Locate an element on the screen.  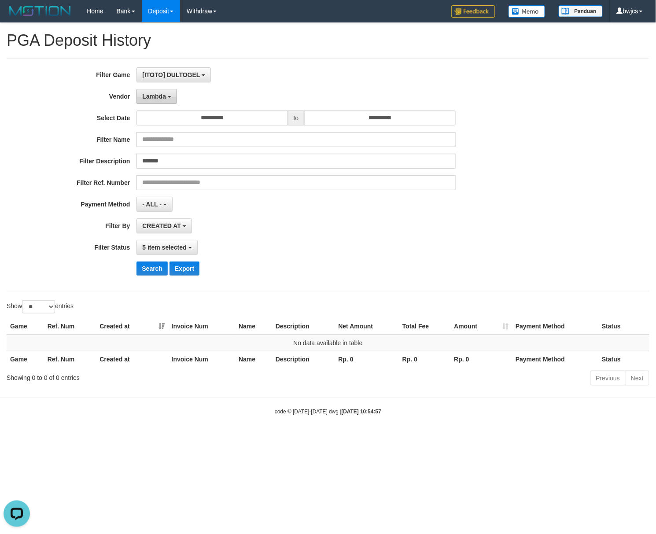
img: Button%20Memo.svg is located at coordinates (527, 11).